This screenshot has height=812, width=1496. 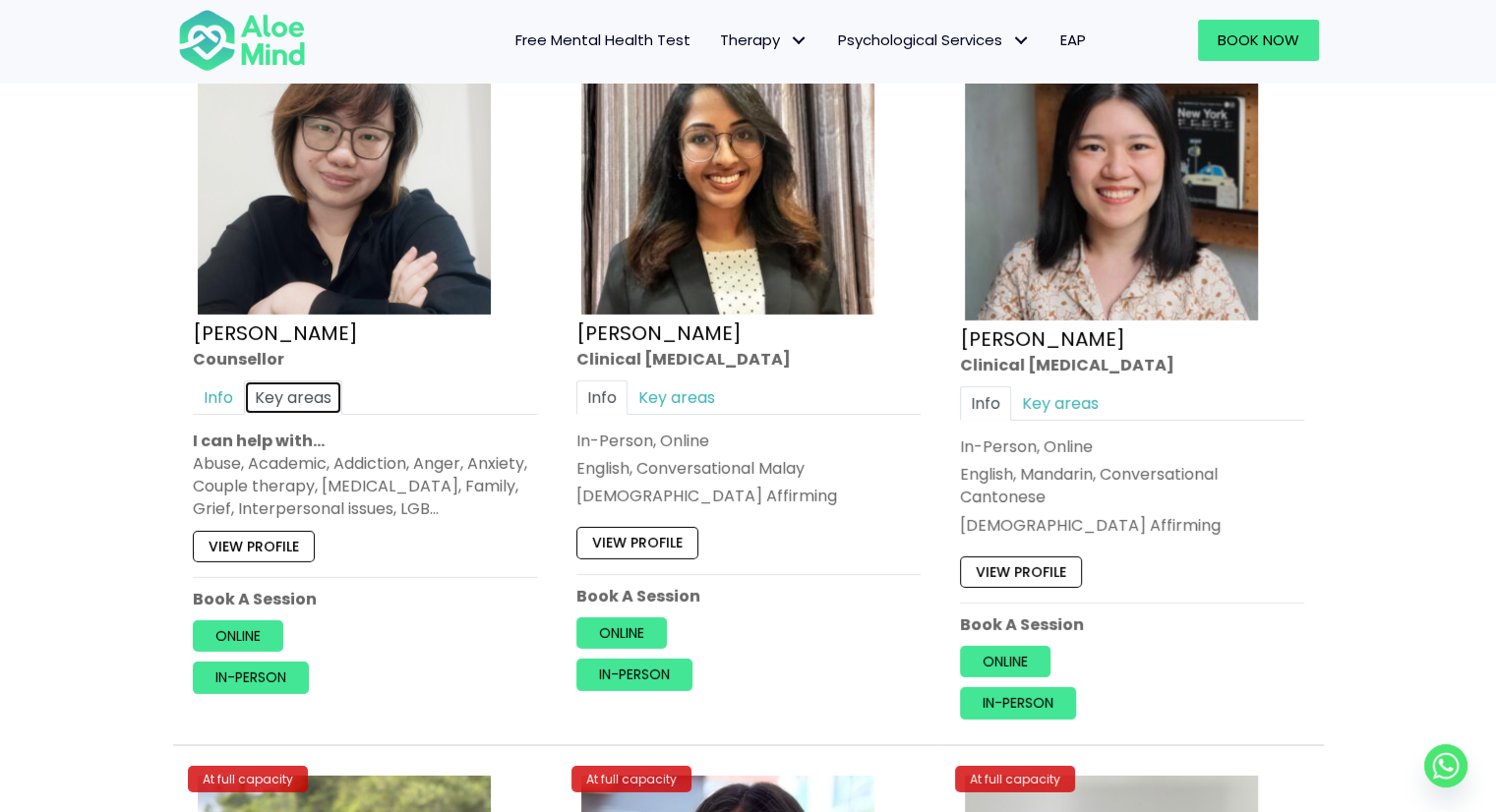 I want to click on a: EAP, so click(x=1073, y=41).